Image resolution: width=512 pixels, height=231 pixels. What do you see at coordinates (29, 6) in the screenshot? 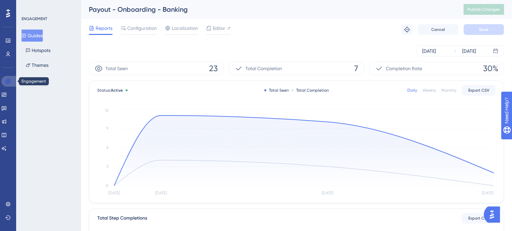
I see `span: Need Help?` at bounding box center [29, 6].